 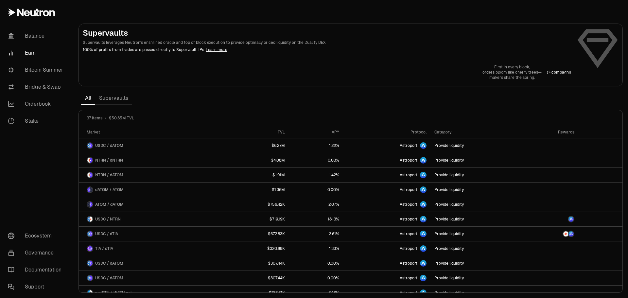 I want to click on p: @ jcompagni1, so click(x=559, y=72).